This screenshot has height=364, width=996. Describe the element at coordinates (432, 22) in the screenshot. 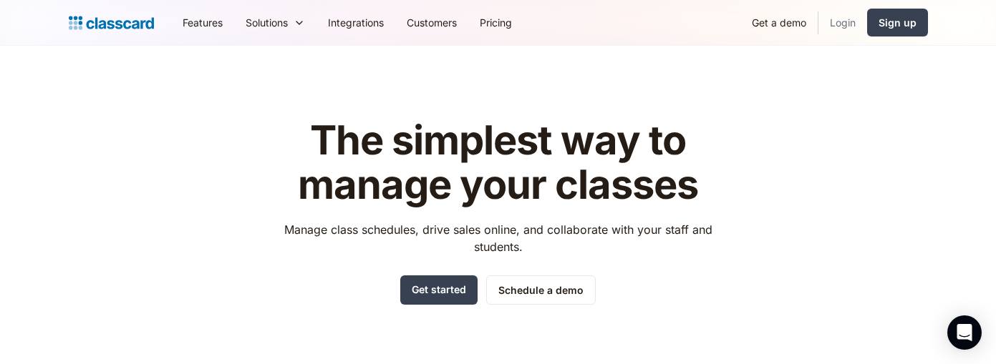

I see `a: Customers` at that location.